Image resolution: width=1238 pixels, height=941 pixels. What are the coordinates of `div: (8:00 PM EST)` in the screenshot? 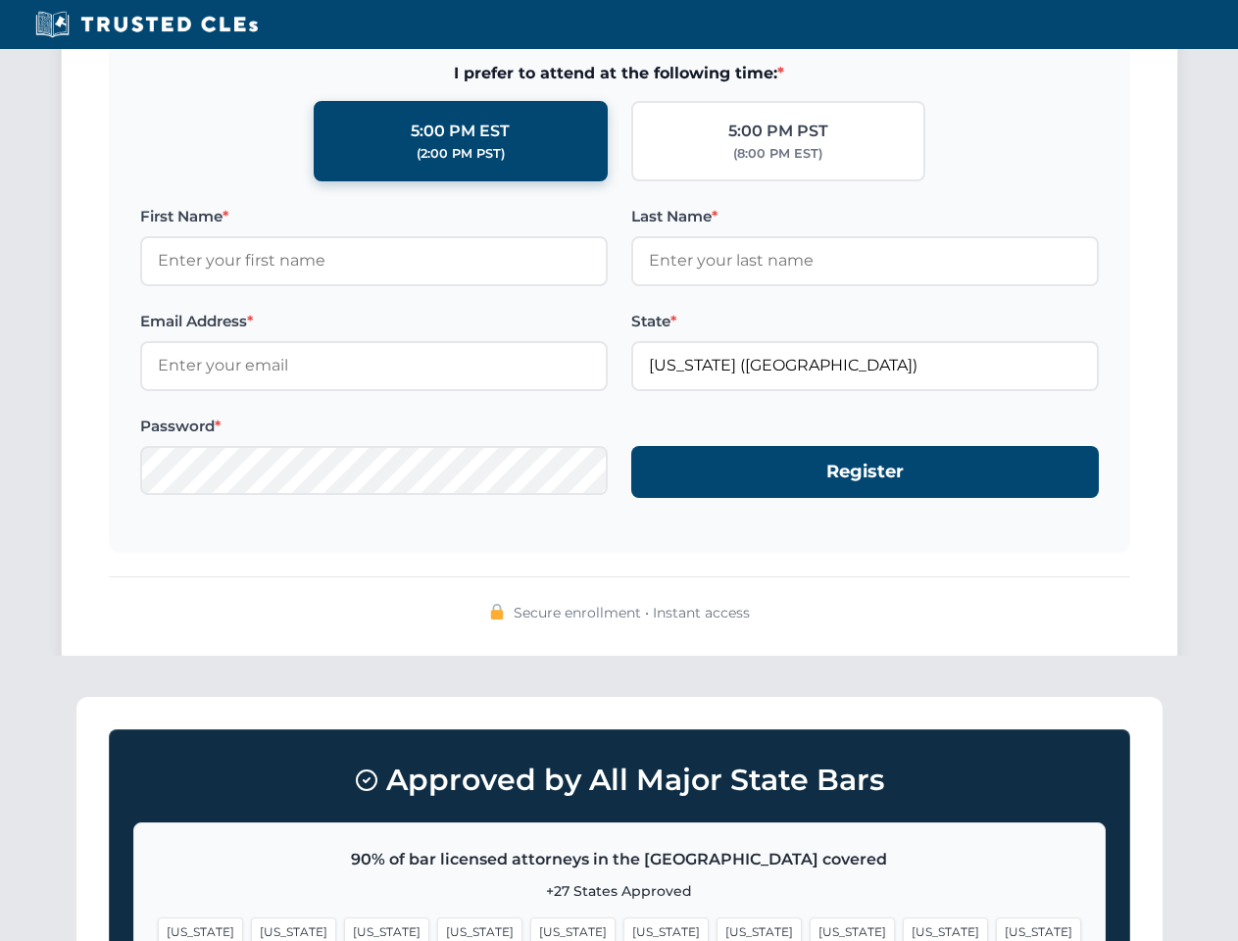 It's located at (777, 154).